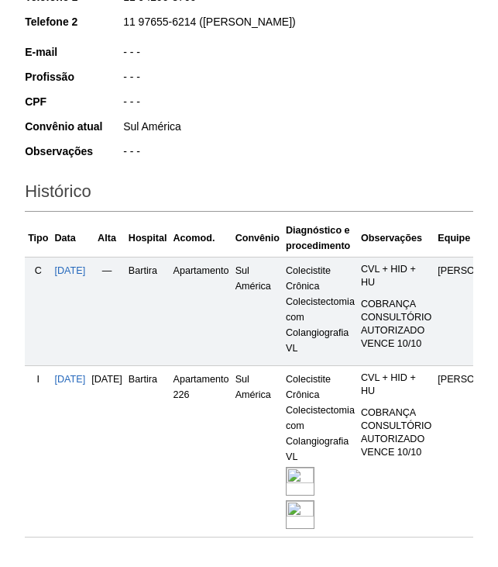 This screenshot has height=567, width=498. What do you see at coordinates (73, 52) in the screenshot?
I see `div: E-mail` at bounding box center [73, 52].